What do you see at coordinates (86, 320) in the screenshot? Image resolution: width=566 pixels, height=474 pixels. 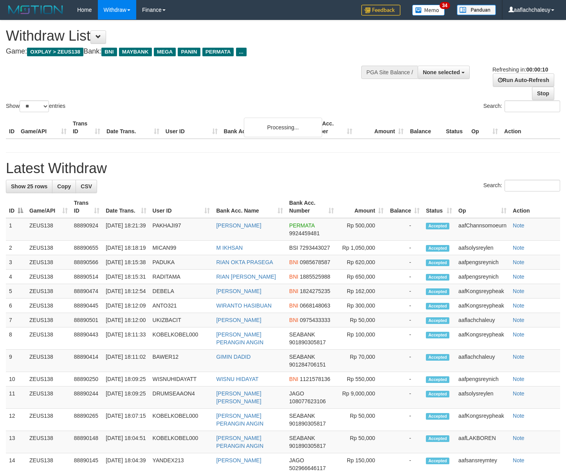 I see `td: 88890501` at bounding box center [86, 320].